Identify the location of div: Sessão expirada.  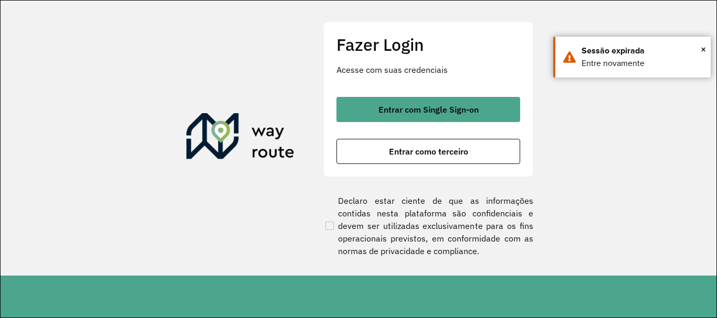
(642, 51).